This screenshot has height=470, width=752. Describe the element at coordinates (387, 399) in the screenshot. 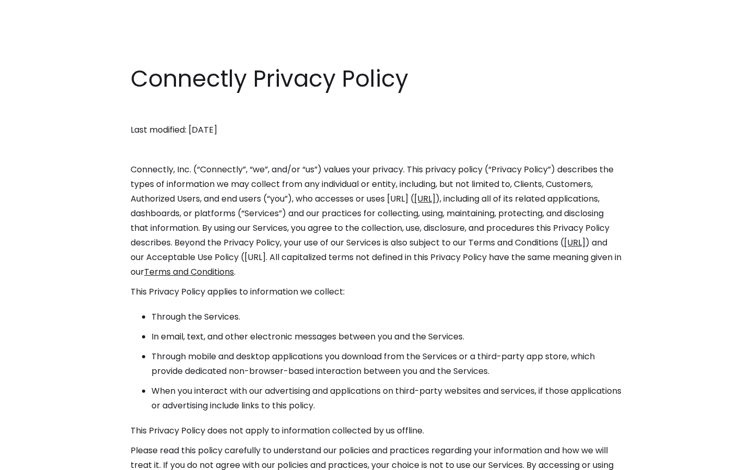

I see `li: When you interact with our advertising and applications on third-party websites and services, if ...` at that location.